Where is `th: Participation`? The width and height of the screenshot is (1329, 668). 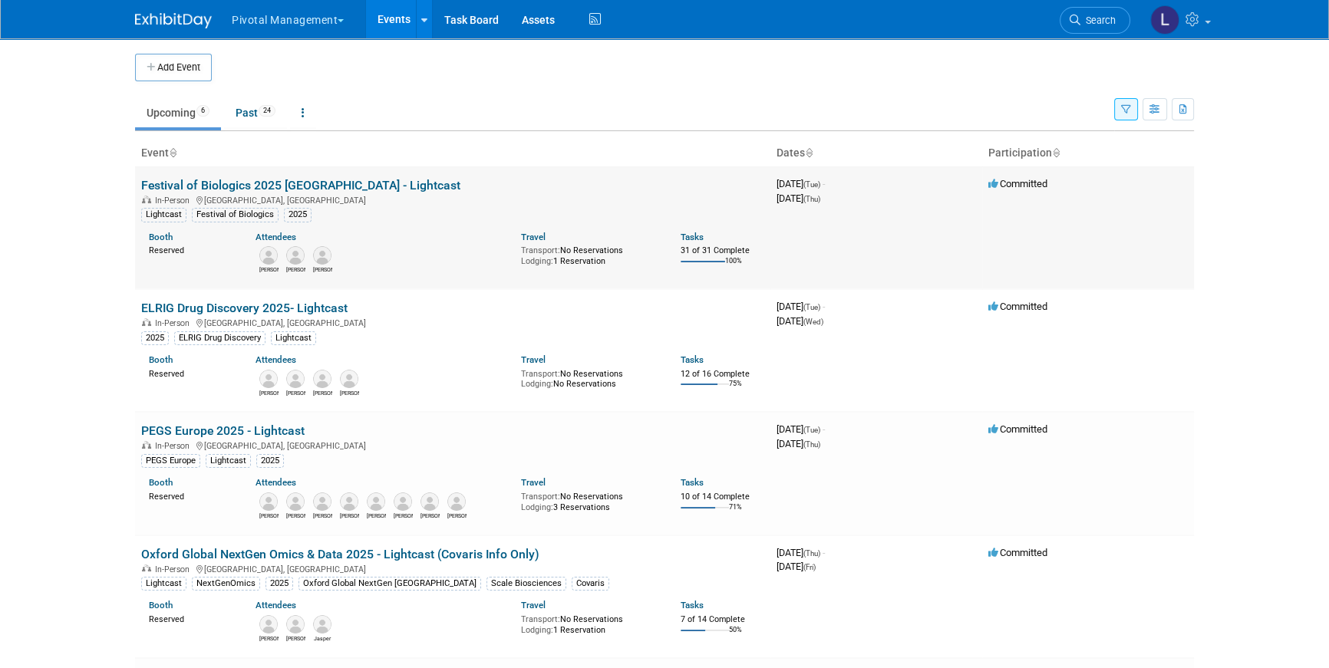 th: Participation is located at coordinates (1088, 153).